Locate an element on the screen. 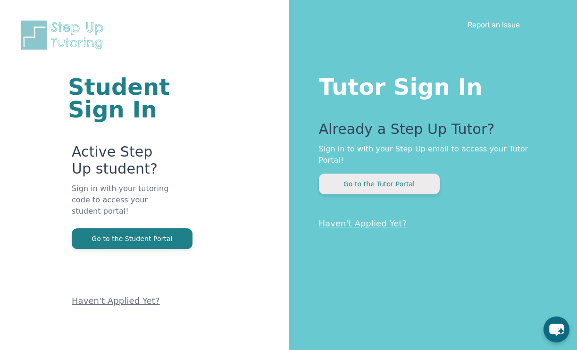  a: Go to the Student Portal is located at coordinates (132, 238).